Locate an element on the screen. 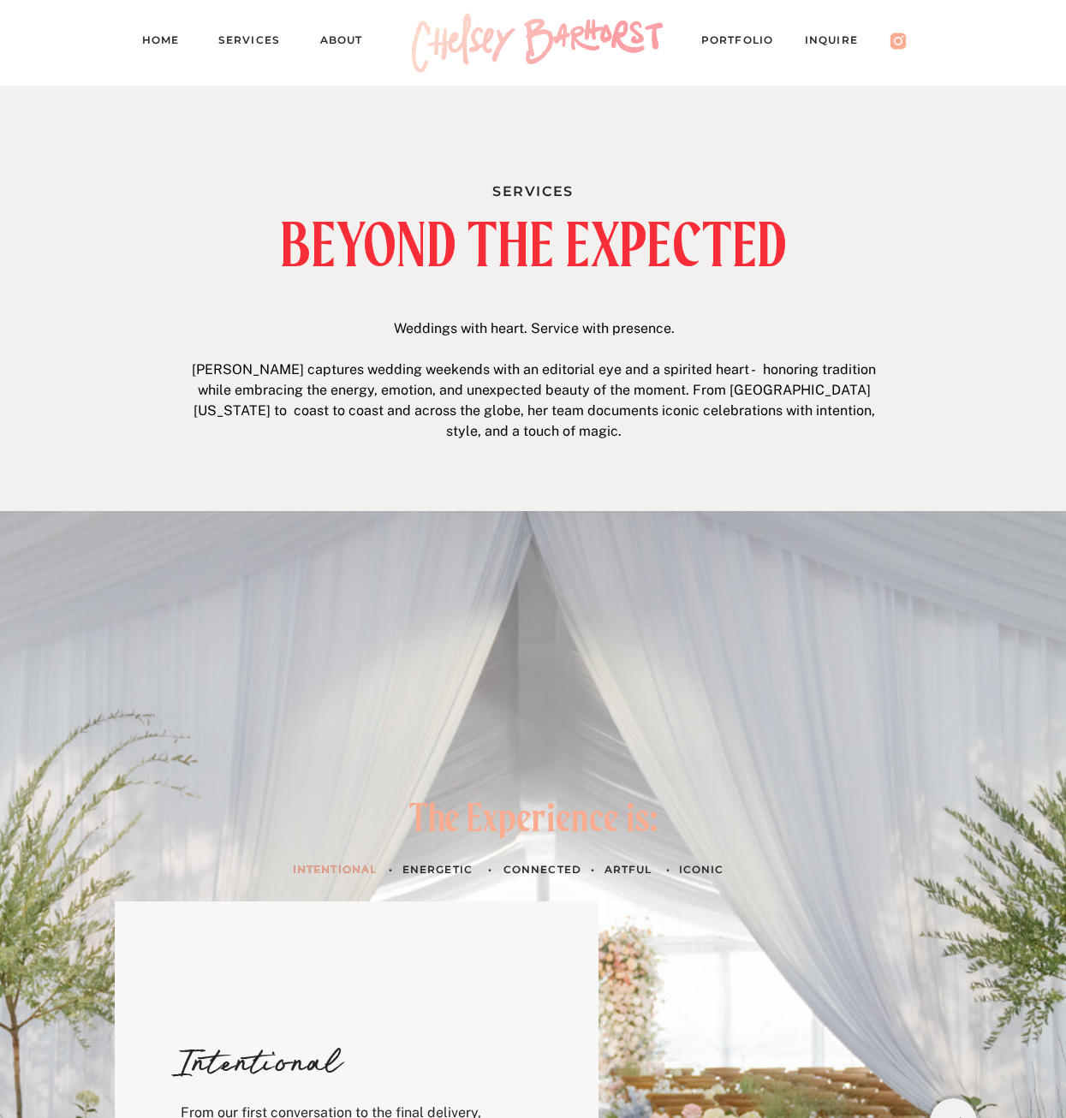 The width and height of the screenshot is (1066, 1118). nav: PORTFOLIO is located at coordinates (746, 43).